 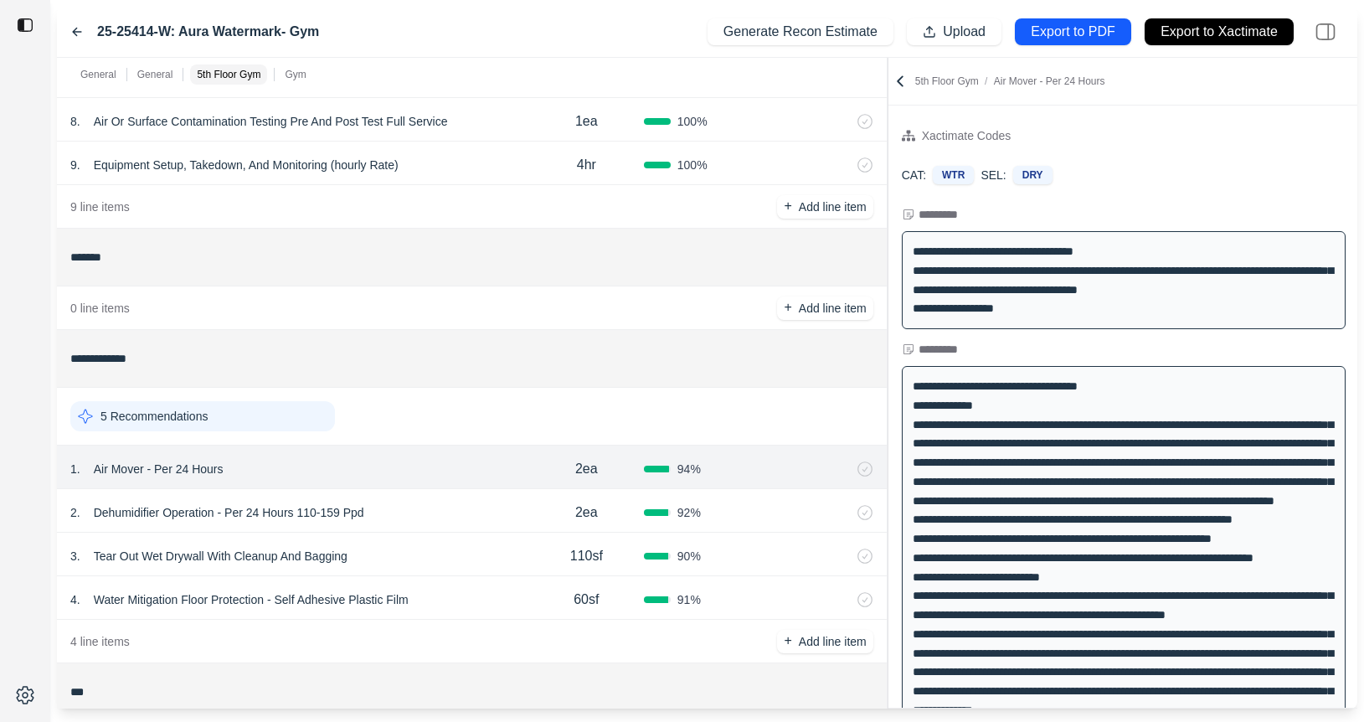 What do you see at coordinates (25, 25) in the screenshot?
I see `img: toggle sidebar` at bounding box center [25, 25].